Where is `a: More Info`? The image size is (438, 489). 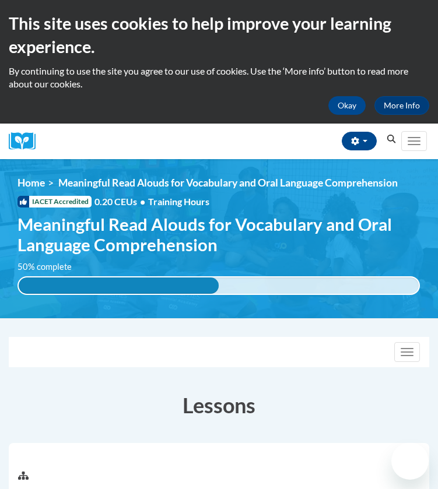
a: More Info is located at coordinates (401, 105).